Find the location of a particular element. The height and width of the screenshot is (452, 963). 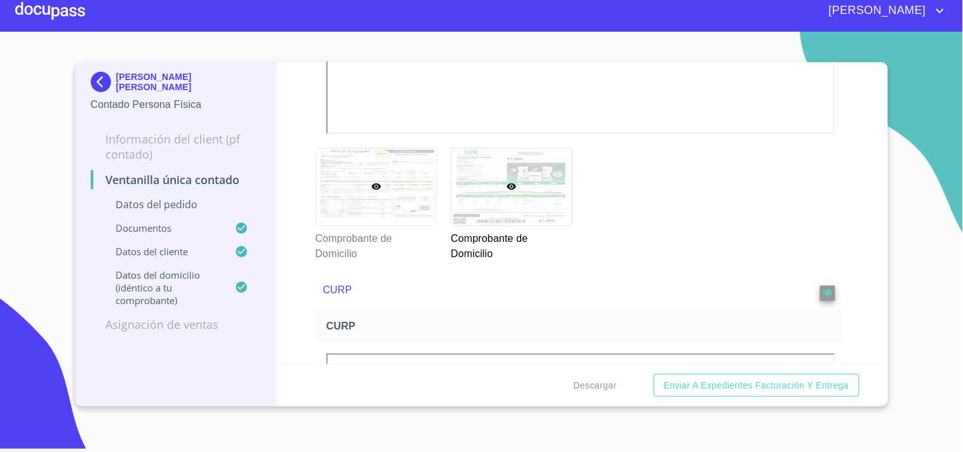

p: Documentos is located at coordinates (163, 228).